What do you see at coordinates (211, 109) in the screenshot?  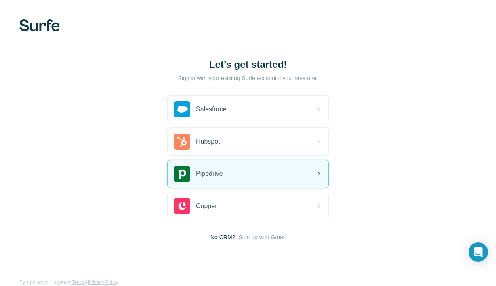 I see `span: Salesforce` at bounding box center [211, 109].